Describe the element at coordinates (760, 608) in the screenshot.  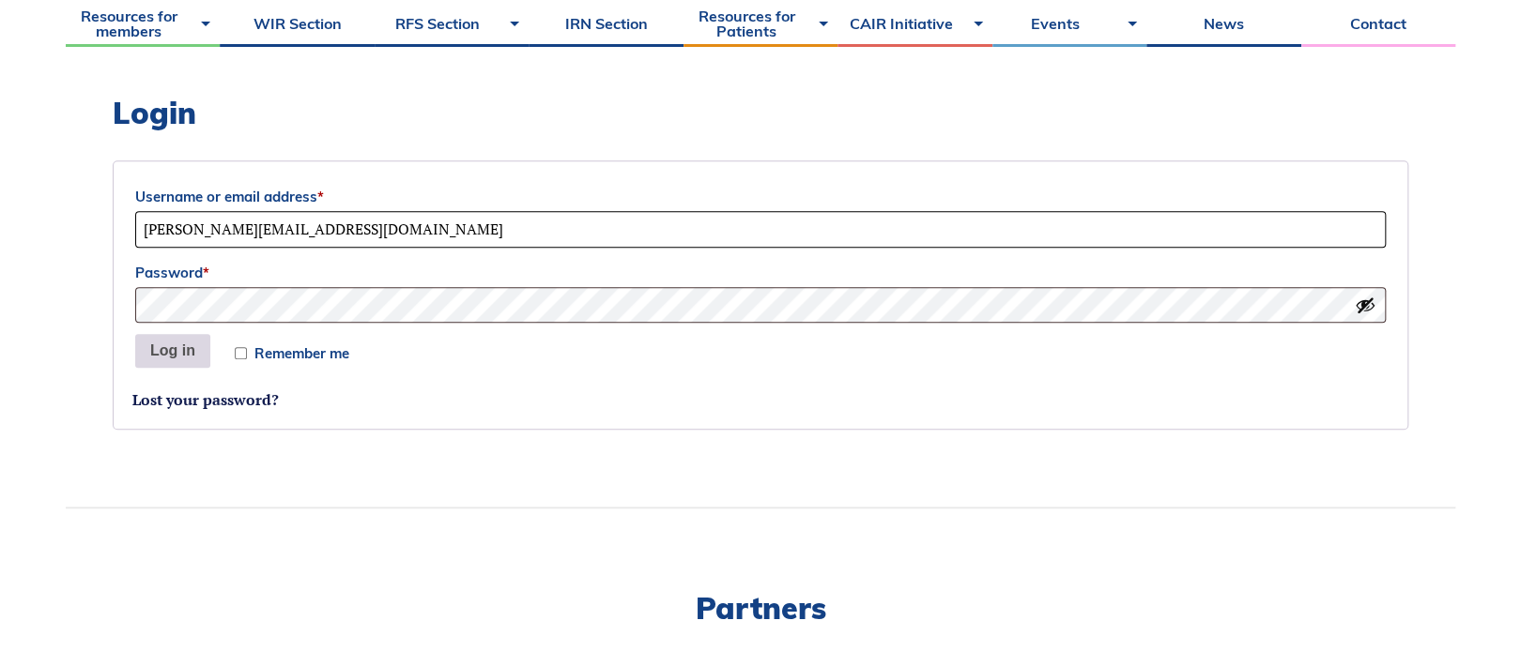
I see `h2: Partners` at that location.